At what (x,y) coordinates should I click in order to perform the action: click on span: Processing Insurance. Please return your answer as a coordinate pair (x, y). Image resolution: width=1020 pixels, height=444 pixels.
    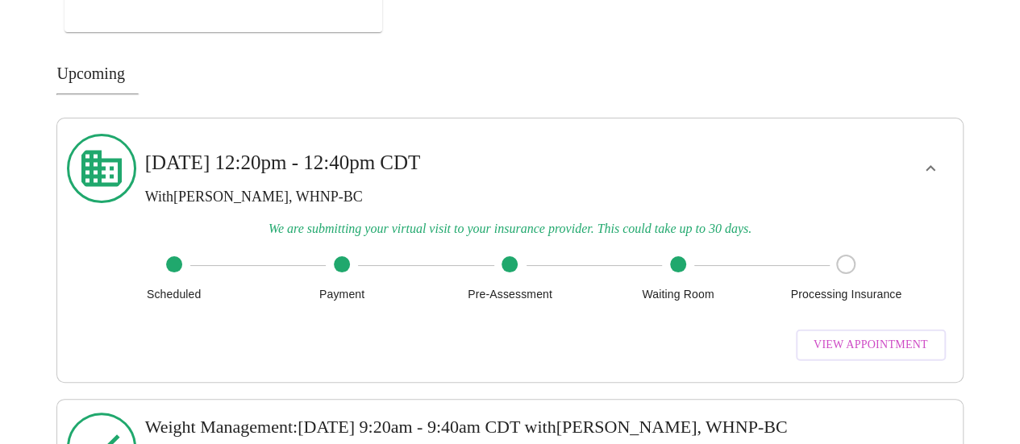
    Looking at the image, I should click on (846, 294).